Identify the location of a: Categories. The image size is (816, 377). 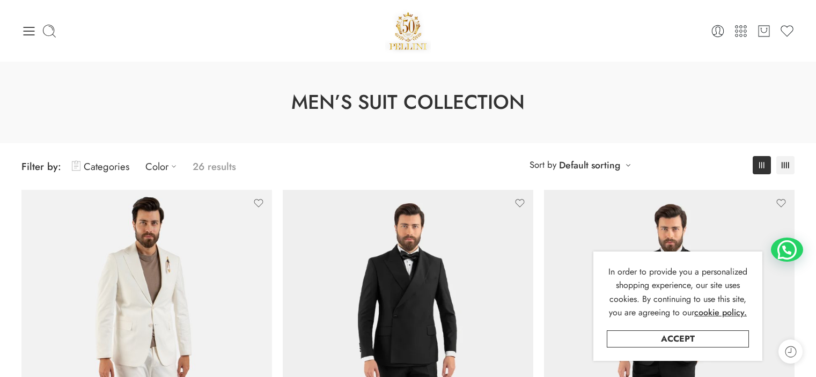
(100, 166).